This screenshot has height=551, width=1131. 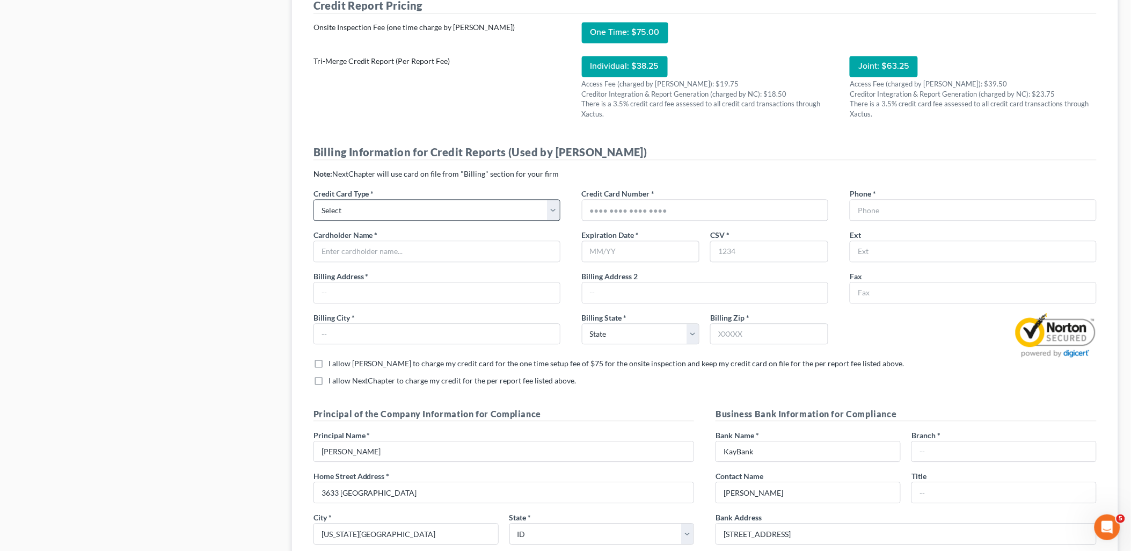 What do you see at coordinates (856, 276) in the screenshot?
I see `label: Fax` at bounding box center [856, 276].